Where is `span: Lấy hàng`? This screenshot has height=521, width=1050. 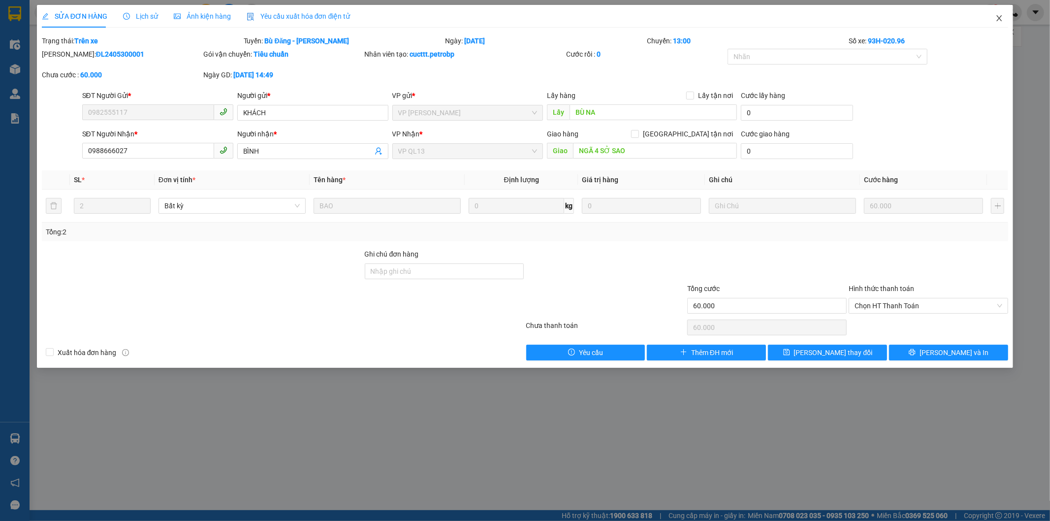
span: Lấy hàng is located at coordinates (561, 96).